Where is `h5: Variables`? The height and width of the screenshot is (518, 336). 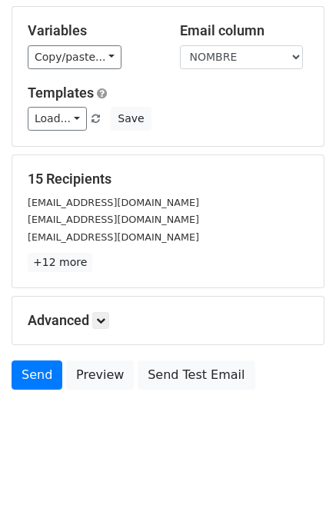
h5: Variables is located at coordinates (92, 31).